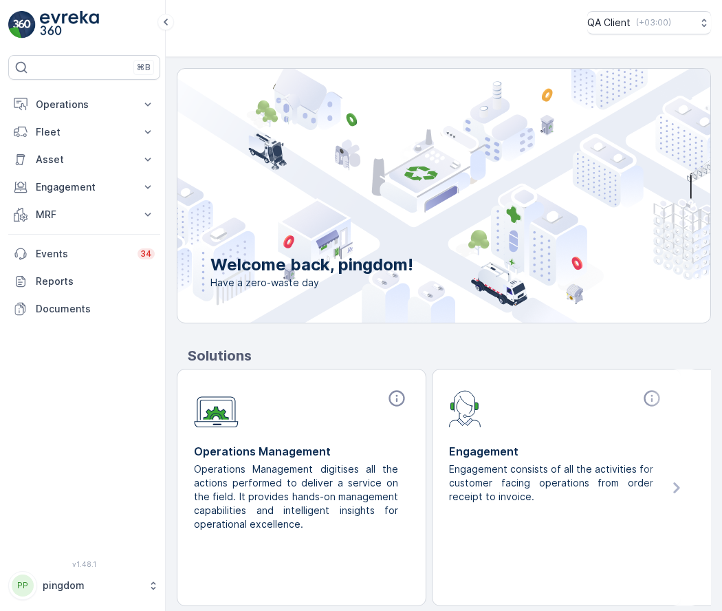 This screenshot has height=611, width=722. Describe the element at coordinates (95, 309) in the screenshot. I see `p: Documents` at that location.